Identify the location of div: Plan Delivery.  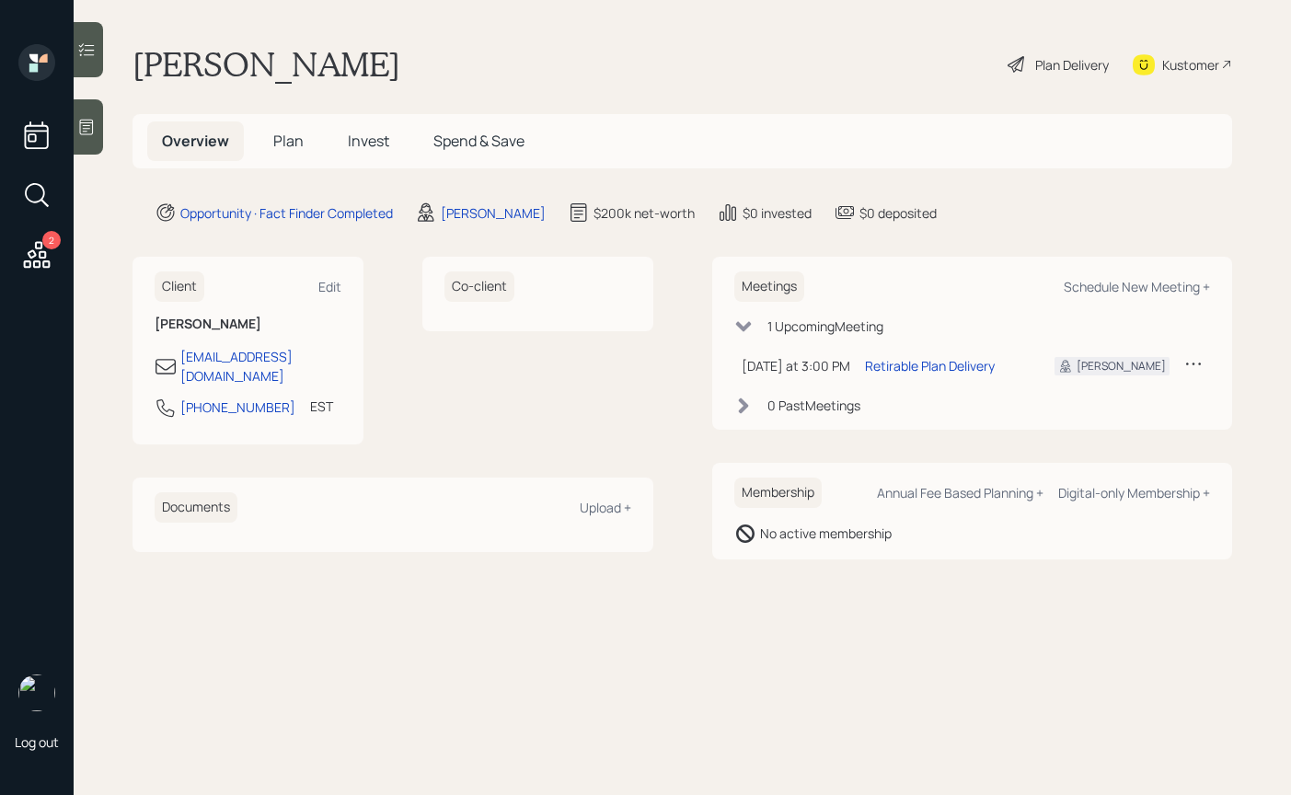
(1072, 64).